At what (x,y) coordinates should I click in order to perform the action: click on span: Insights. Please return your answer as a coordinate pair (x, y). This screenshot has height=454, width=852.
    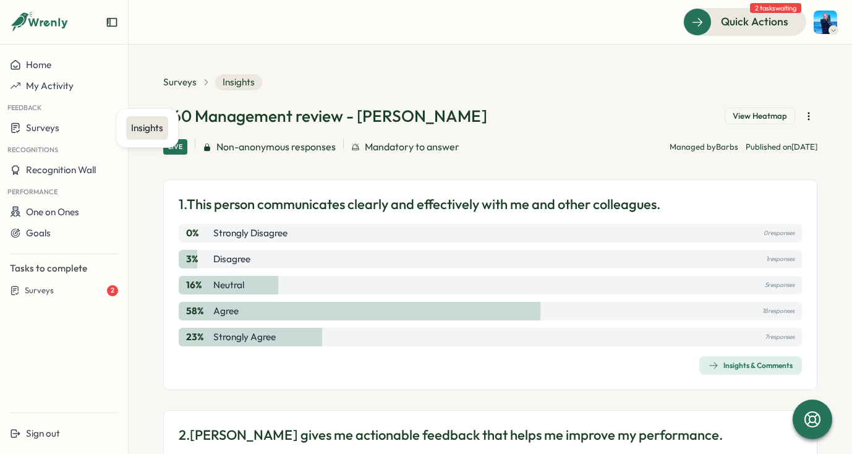
    Looking at the image, I should click on (239, 82).